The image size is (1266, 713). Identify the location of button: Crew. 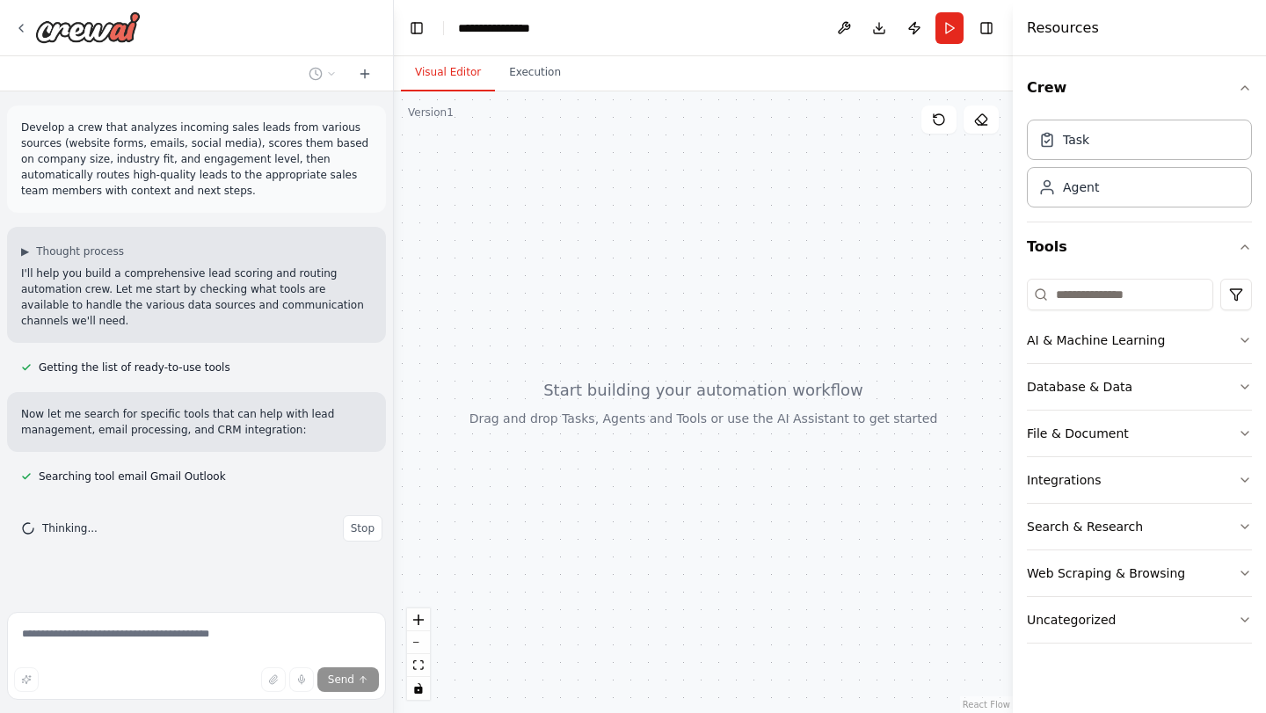
(1140, 88).